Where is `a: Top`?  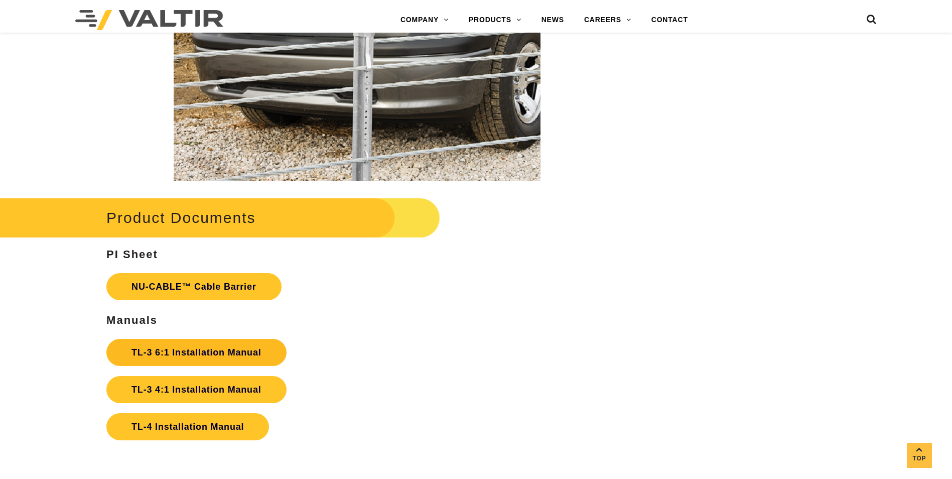
a: Top is located at coordinates (920, 455).